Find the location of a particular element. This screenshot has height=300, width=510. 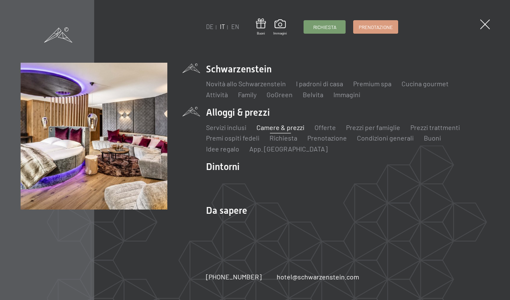

a: I padroni di casa is located at coordinates (320, 83).